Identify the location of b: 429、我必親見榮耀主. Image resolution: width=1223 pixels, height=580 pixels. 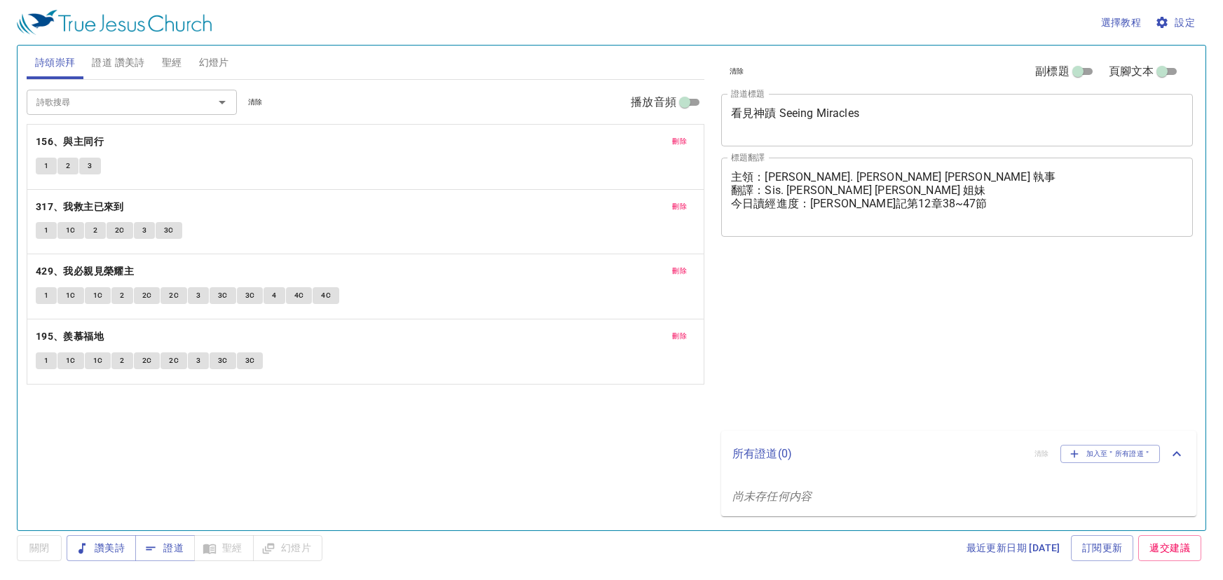
(85, 271).